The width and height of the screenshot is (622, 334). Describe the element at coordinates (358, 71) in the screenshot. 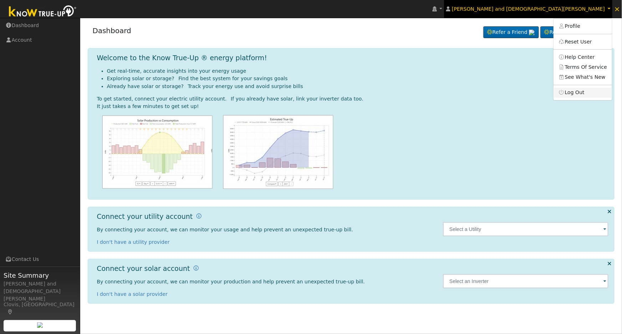

I see `li: Get real-time, accurate insights into your energy usage` at that location.